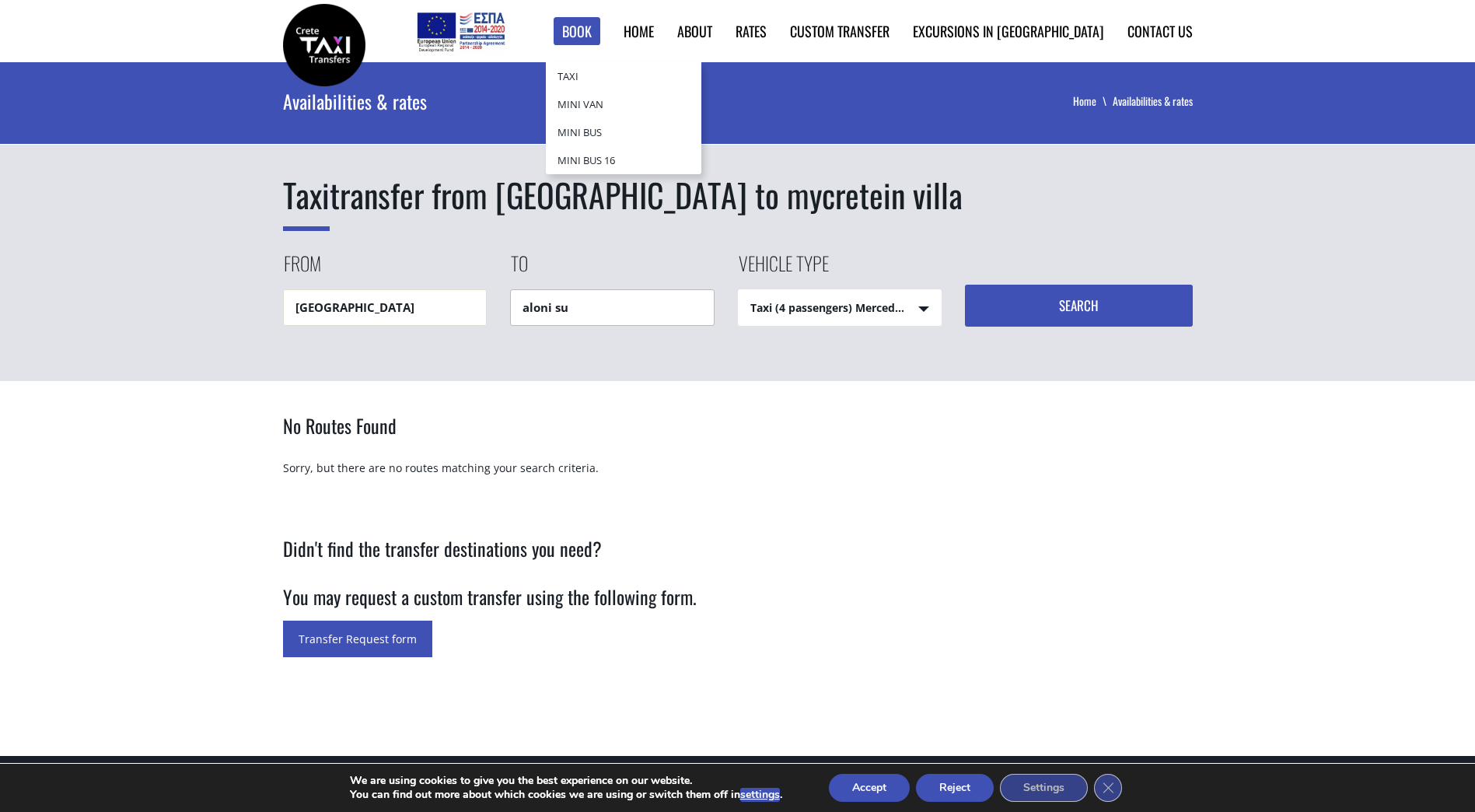 Image resolution: width=1475 pixels, height=812 pixels. Describe the element at coordinates (532, 101) in the screenshot. I see `div: Availabilities & rates` at that location.